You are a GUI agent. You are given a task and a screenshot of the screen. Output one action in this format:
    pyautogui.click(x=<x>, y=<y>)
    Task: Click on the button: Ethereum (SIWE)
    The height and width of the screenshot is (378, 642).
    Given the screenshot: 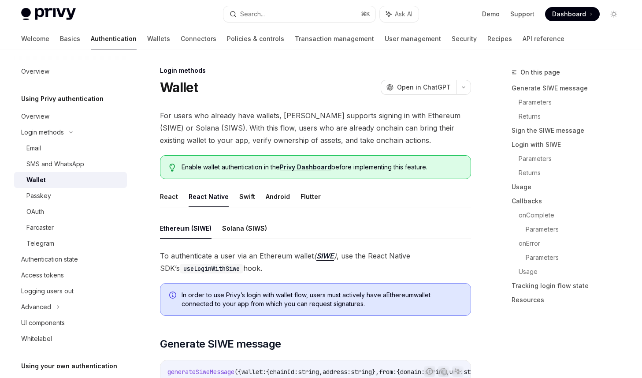 What is the action you would take?
    pyautogui.click(x=186, y=228)
    